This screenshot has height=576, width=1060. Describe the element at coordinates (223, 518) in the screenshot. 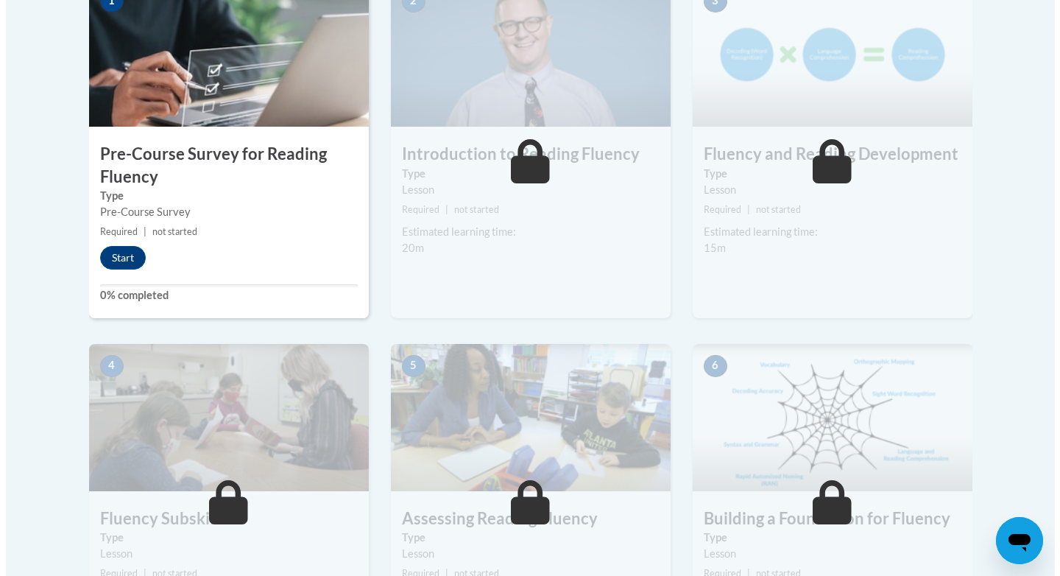

I see `h3: Fluency Subskills` at that location.